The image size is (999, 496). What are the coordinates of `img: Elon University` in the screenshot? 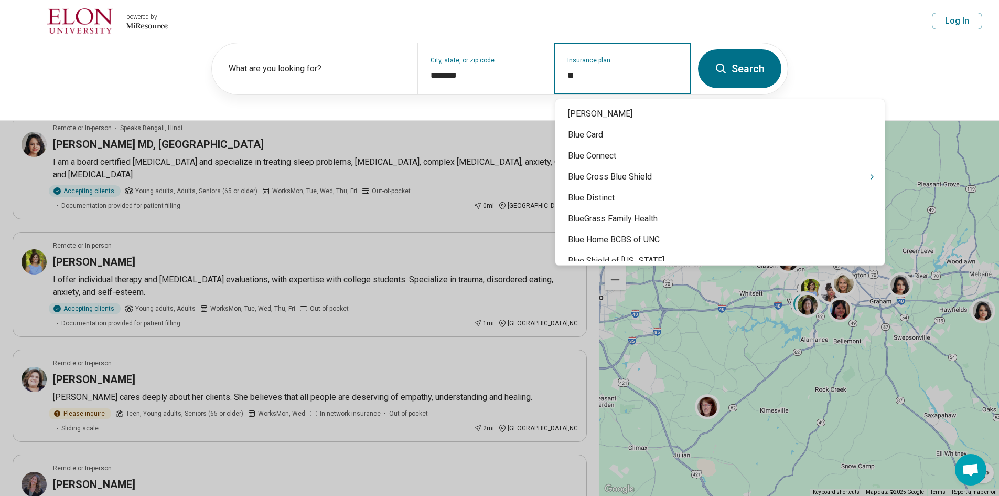 It's located at (80, 21).